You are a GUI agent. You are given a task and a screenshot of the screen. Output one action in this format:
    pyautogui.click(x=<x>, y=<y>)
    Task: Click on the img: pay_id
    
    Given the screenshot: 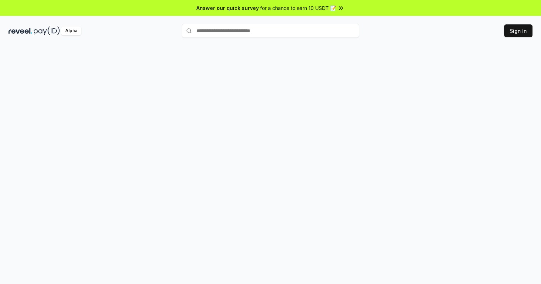 What is the action you would take?
    pyautogui.click(x=47, y=31)
    